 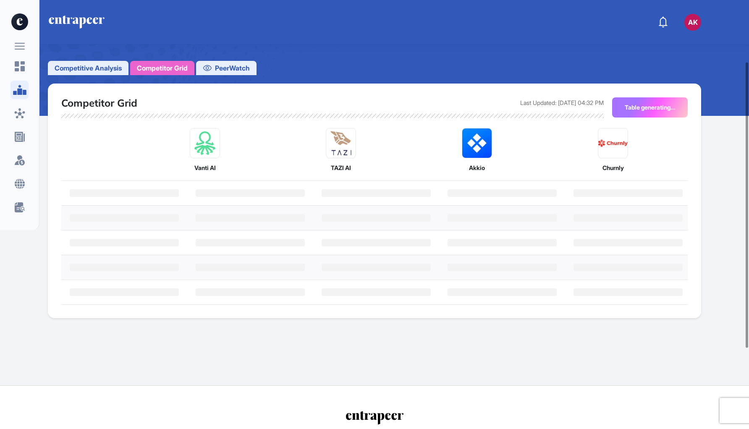 What do you see at coordinates (477, 143) in the screenshot?
I see `img: Akkio-logo` at bounding box center [477, 143].